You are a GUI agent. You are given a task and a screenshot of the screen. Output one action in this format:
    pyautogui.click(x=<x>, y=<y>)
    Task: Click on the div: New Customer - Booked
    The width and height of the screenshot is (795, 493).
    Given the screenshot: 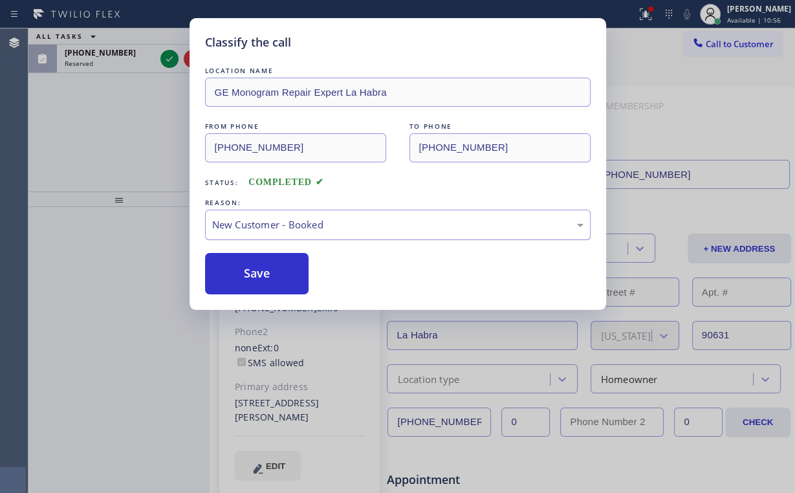 What is the action you would take?
    pyautogui.click(x=398, y=224)
    